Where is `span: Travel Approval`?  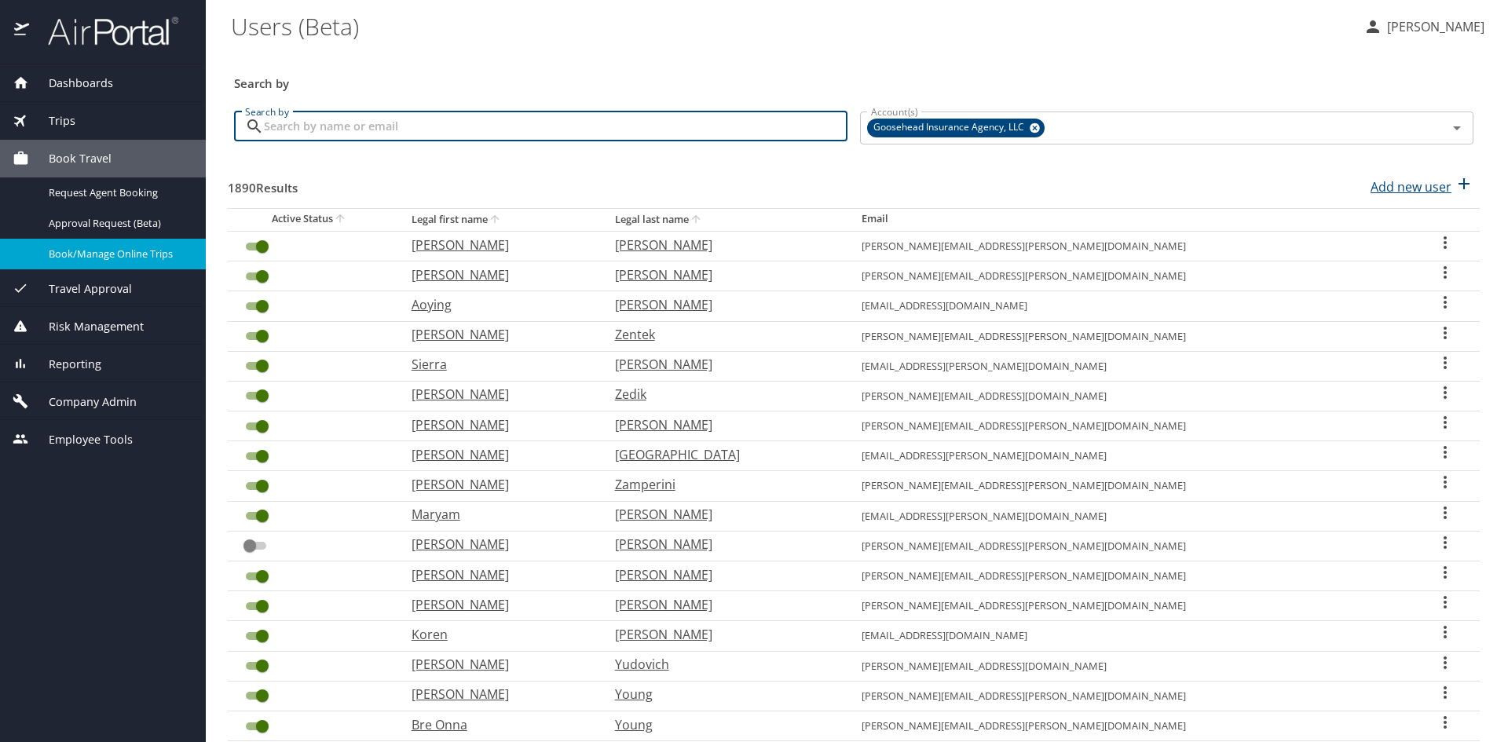 span: Travel Approval is located at coordinates (80, 289).